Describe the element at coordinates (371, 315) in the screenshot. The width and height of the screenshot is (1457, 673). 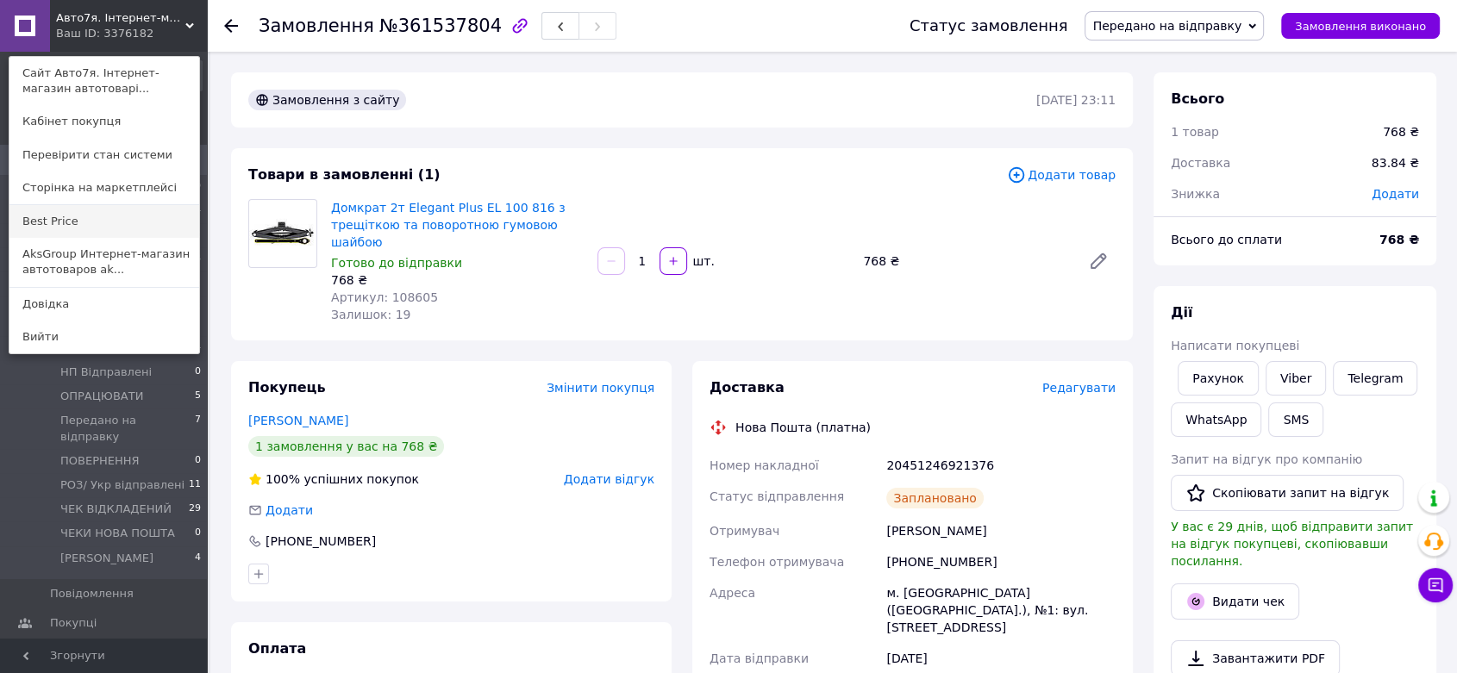
I see `span: Залишок: 19` at that location.